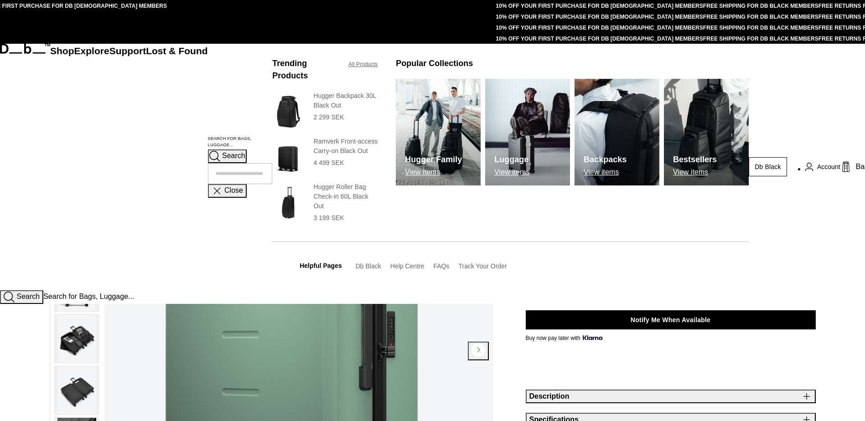 The height and width of the screenshot is (421, 865). Describe the element at coordinates (527, 132) in the screenshot. I see `a: Db Luggage View items` at that location.